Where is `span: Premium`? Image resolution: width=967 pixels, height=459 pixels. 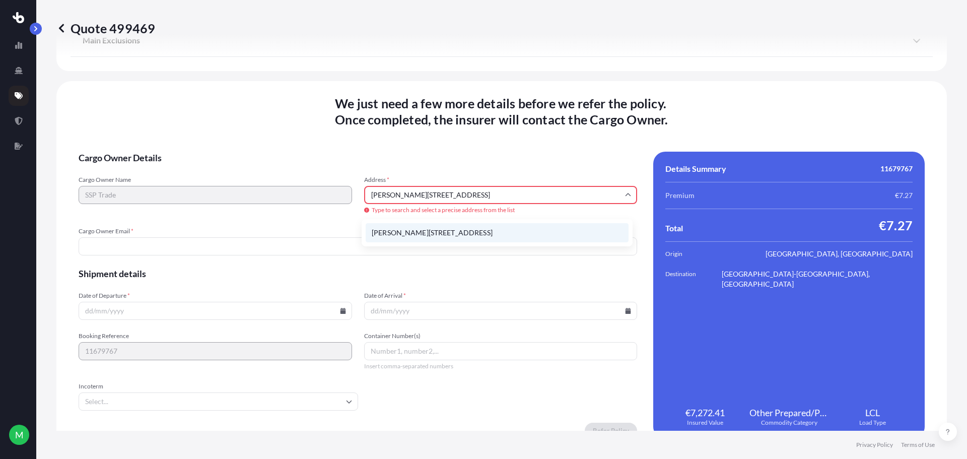 span: Premium is located at coordinates (680, 196).